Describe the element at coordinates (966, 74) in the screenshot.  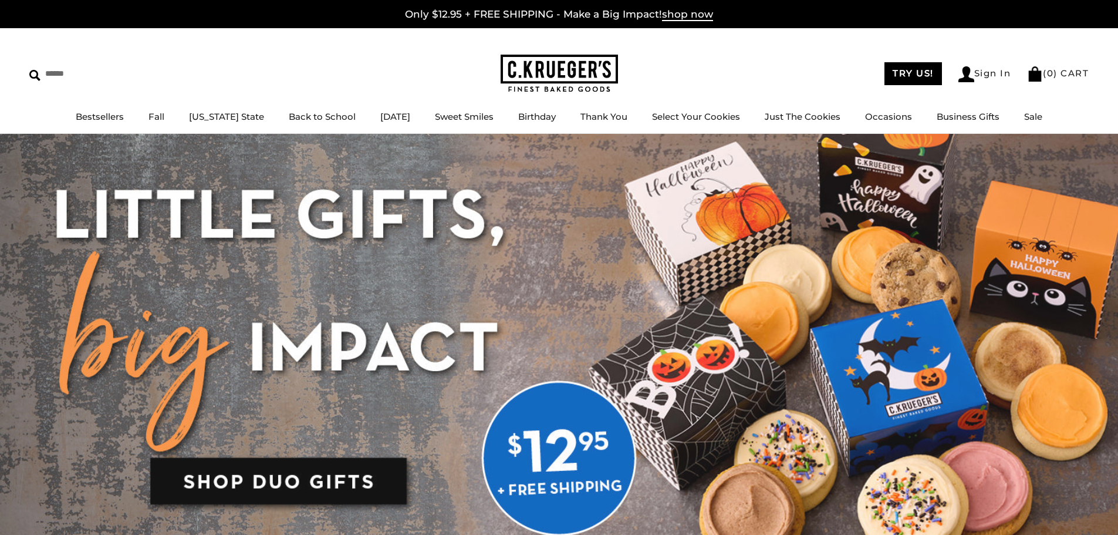
I see `img: Account` at that location.